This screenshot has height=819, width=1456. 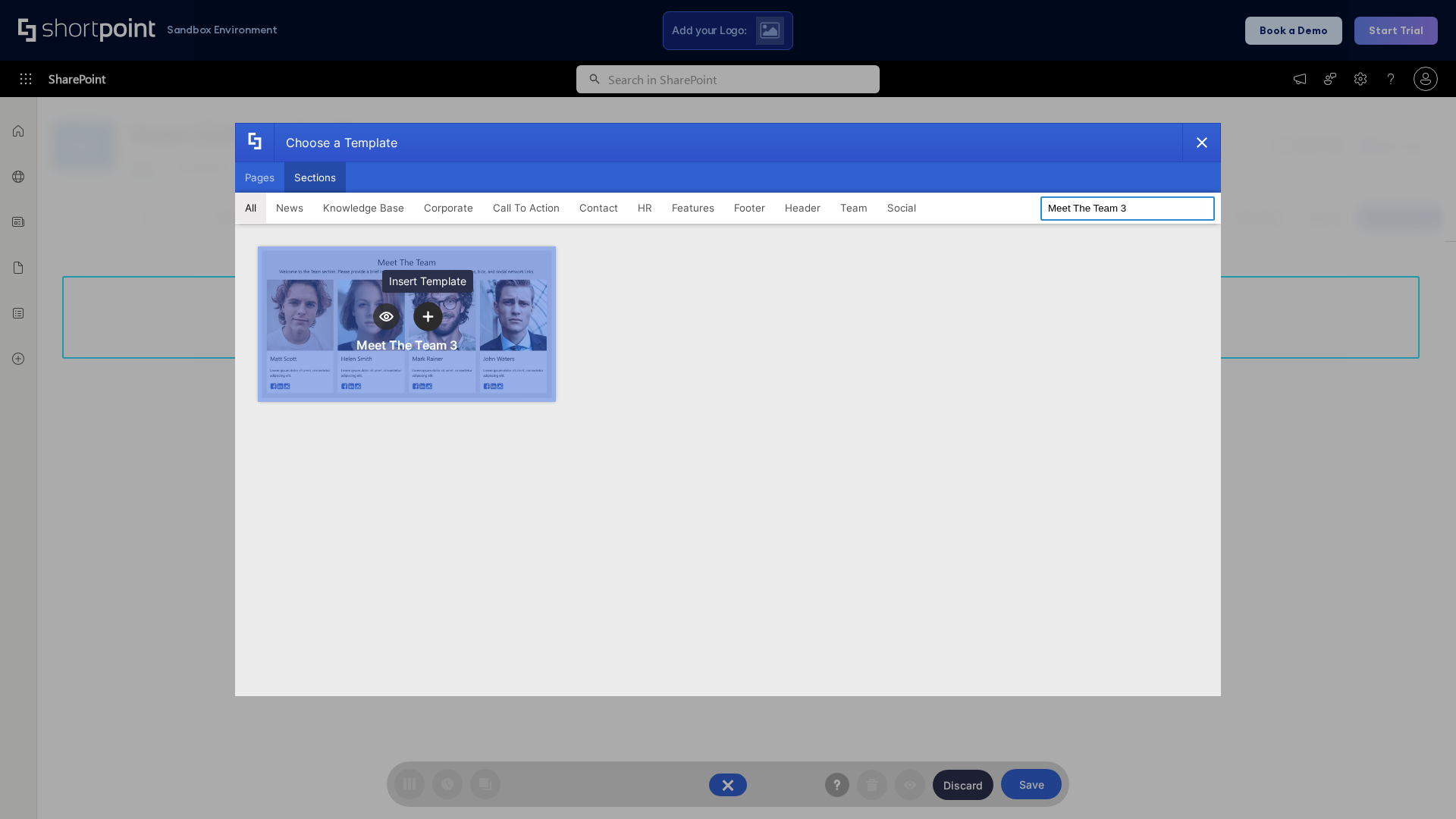 What do you see at coordinates (363, 208) in the screenshot?
I see `button: Knowledge Base` at bounding box center [363, 208].